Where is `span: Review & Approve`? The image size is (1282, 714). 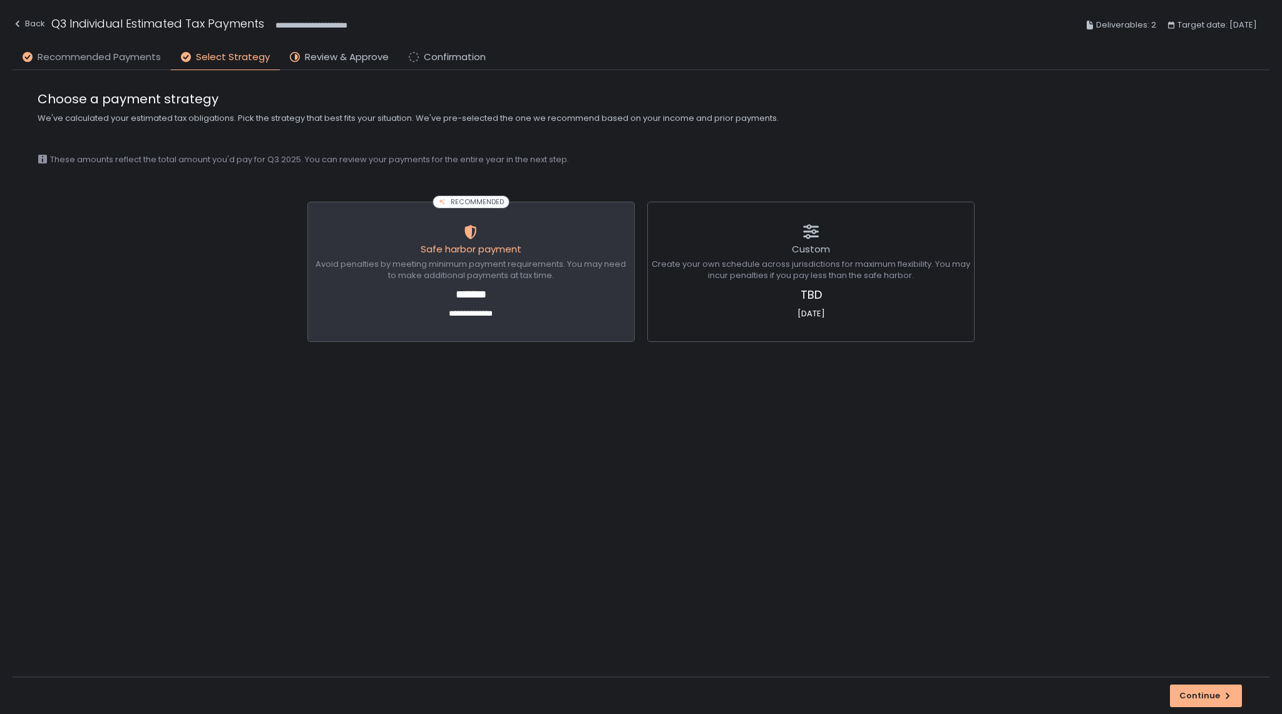 span: Review & Approve is located at coordinates (347, 57).